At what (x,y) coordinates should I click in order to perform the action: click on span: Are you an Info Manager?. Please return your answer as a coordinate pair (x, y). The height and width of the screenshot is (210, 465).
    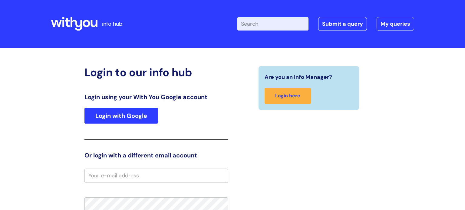
    Looking at the image, I should click on (298, 77).